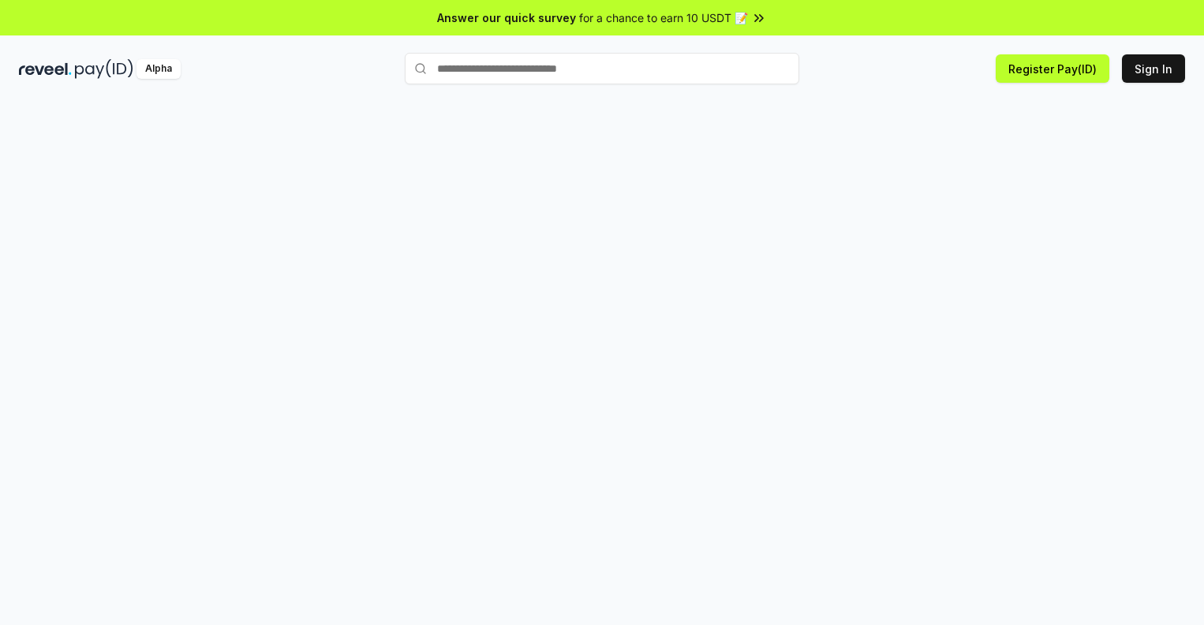 Image resolution: width=1204 pixels, height=625 pixels. What do you see at coordinates (1153, 69) in the screenshot?
I see `button: Sign In` at bounding box center [1153, 69].